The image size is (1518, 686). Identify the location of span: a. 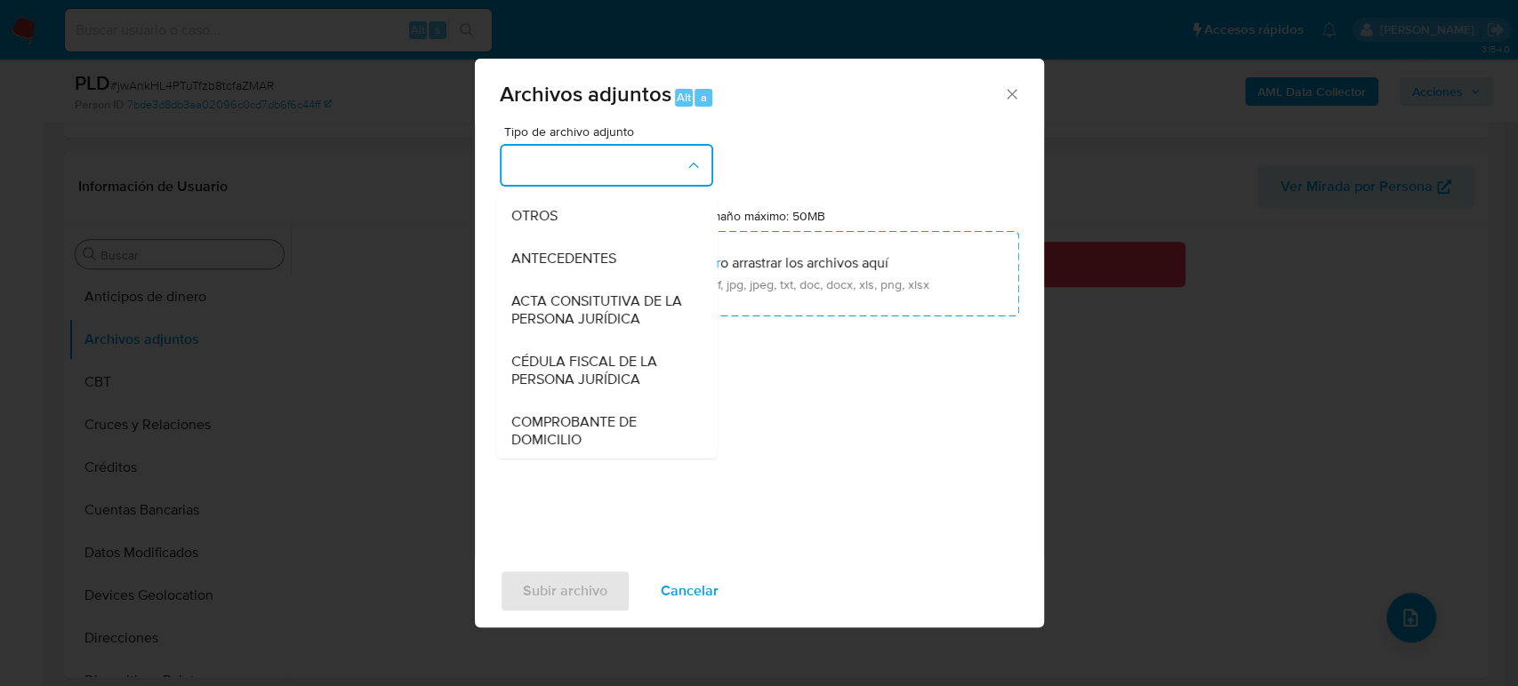
(703, 97).